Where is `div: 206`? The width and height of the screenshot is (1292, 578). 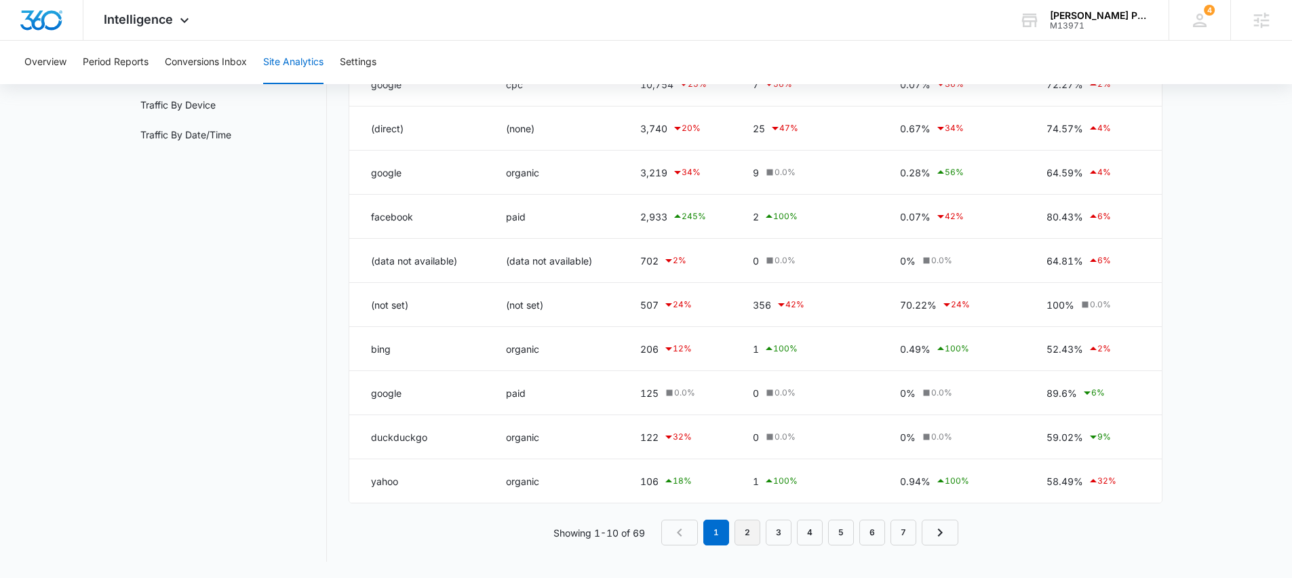 div: 206 is located at coordinates (679, 349).